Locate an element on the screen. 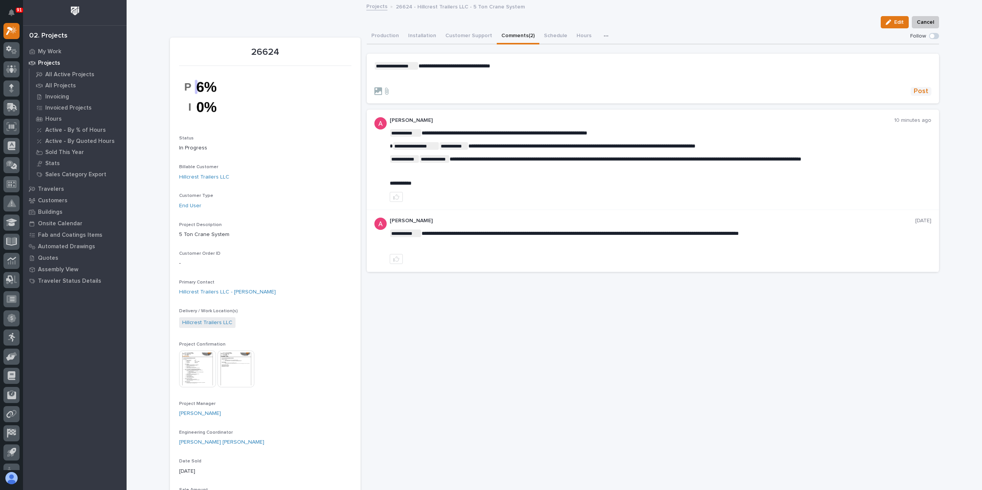  a: Active - By % of Hours is located at coordinates (78, 130).